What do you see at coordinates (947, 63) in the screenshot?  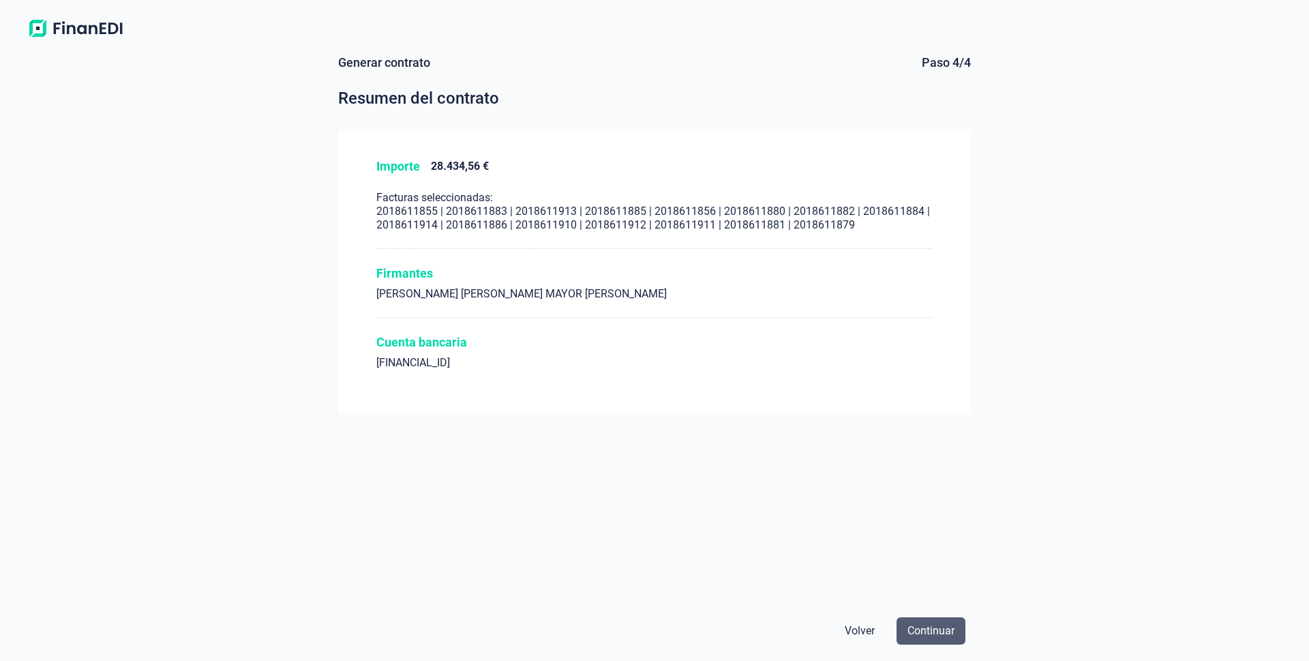 I see `div: Paso 4/4` at bounding box center [947, 63].